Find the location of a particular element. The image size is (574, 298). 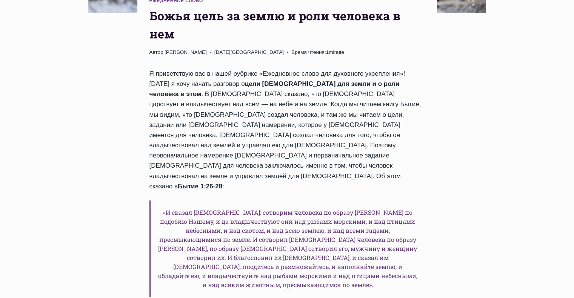

h1: Божья цель за землю и роли человека в нем is located at coordinates (287, 25).